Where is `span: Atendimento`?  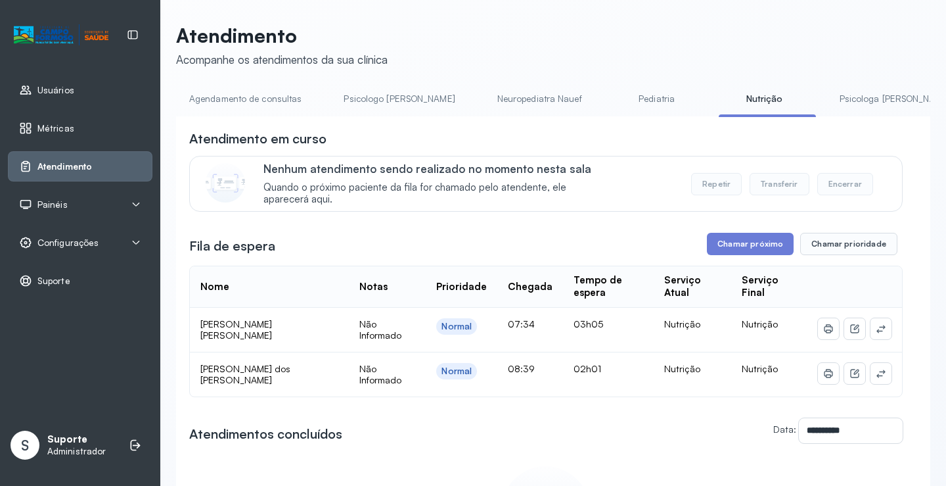
span: Atendimento is located at coordinates (64, 166).